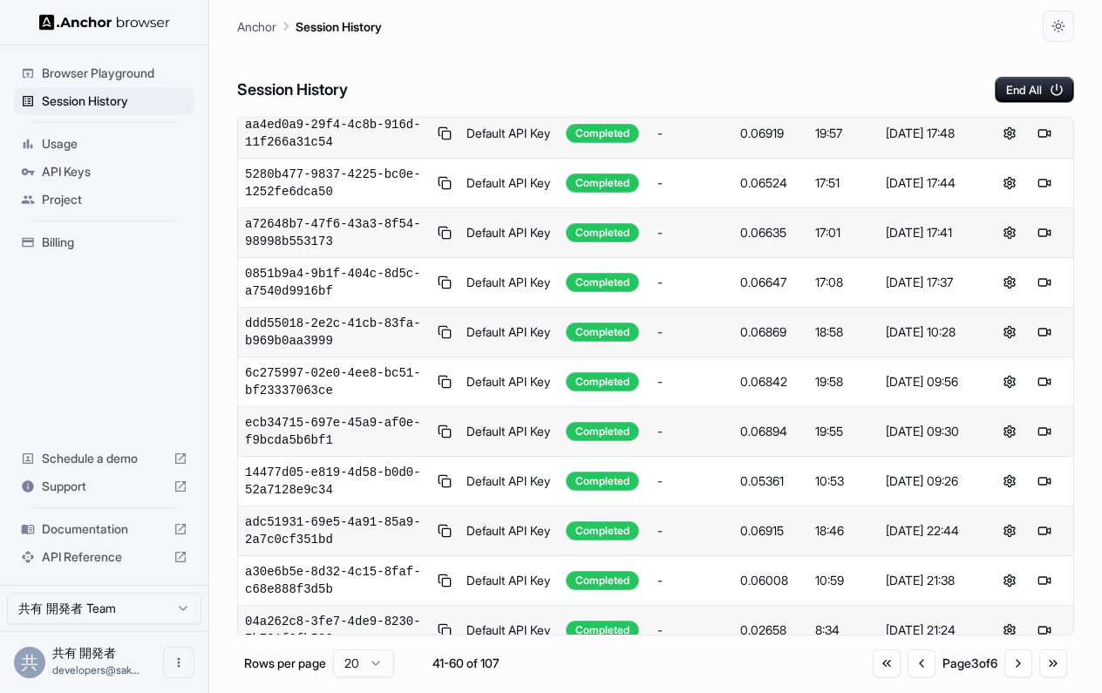 This screenshot has height=693, width=1102. Describe the element at coordinates (770, 580) in the screenshot. I see `div: 0.06008` at that location.